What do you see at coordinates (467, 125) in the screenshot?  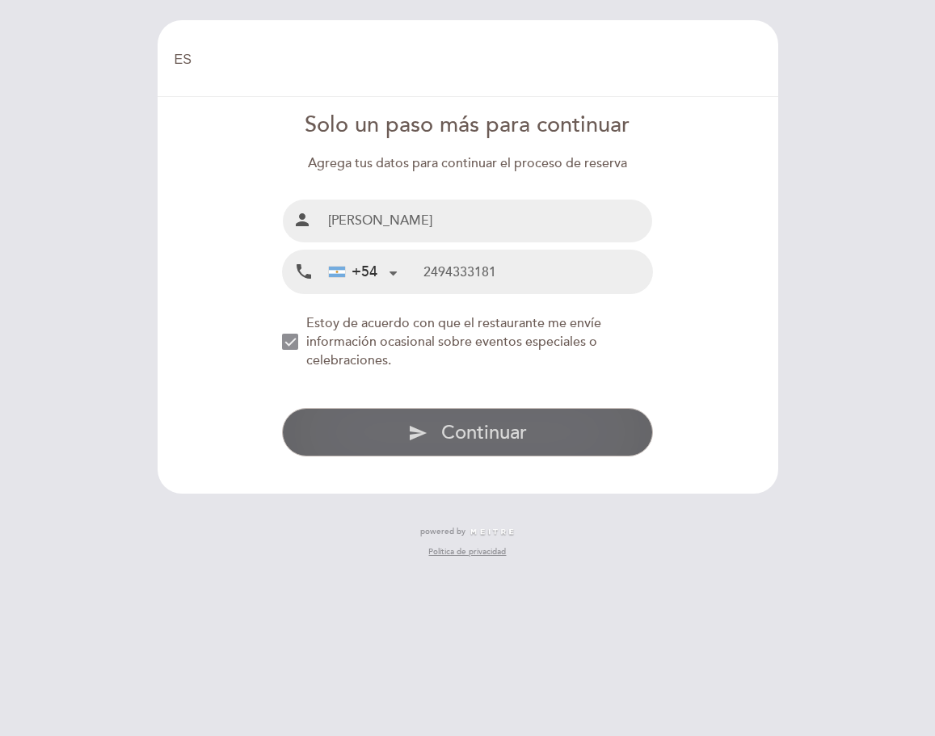 I see `div: Solo un paso más para continuar` at bounding box center [467, 125].